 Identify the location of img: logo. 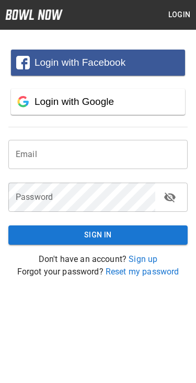
(34, 15).